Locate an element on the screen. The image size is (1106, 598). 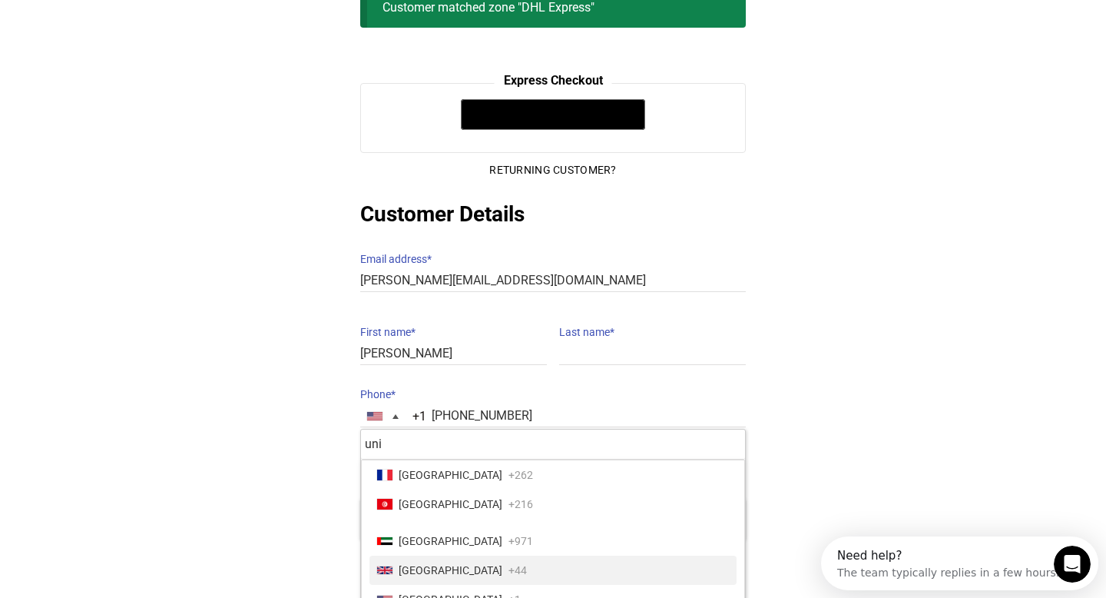
label: First name is located at coordinates (453, 332).